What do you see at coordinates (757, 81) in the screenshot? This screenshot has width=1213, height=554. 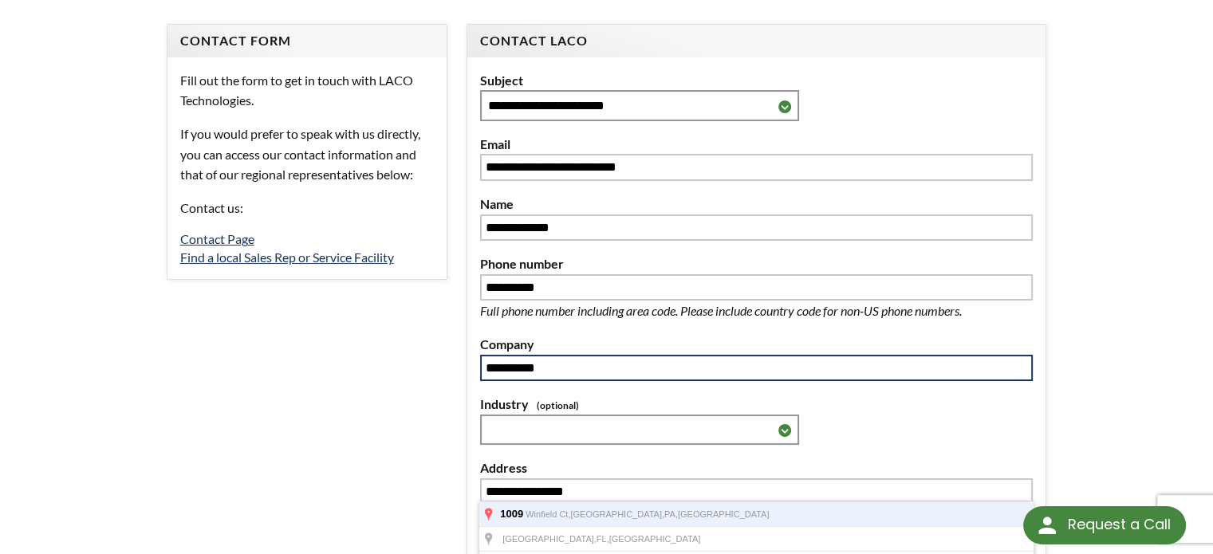 I see `label: Subject` at bounding box center [757, 81].